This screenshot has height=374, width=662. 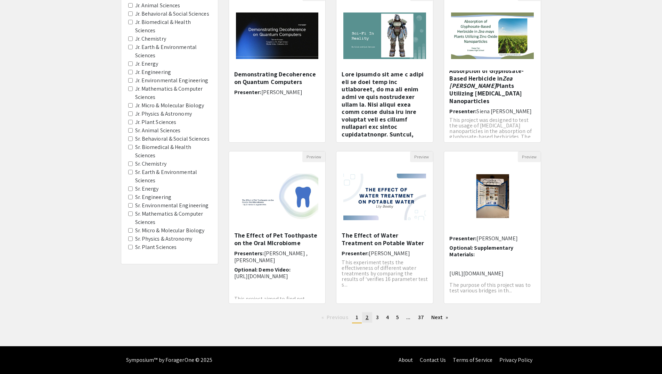 I want to click on div: Open Presentation <p>Under Pressure</p>, so click(x=493, y=228).